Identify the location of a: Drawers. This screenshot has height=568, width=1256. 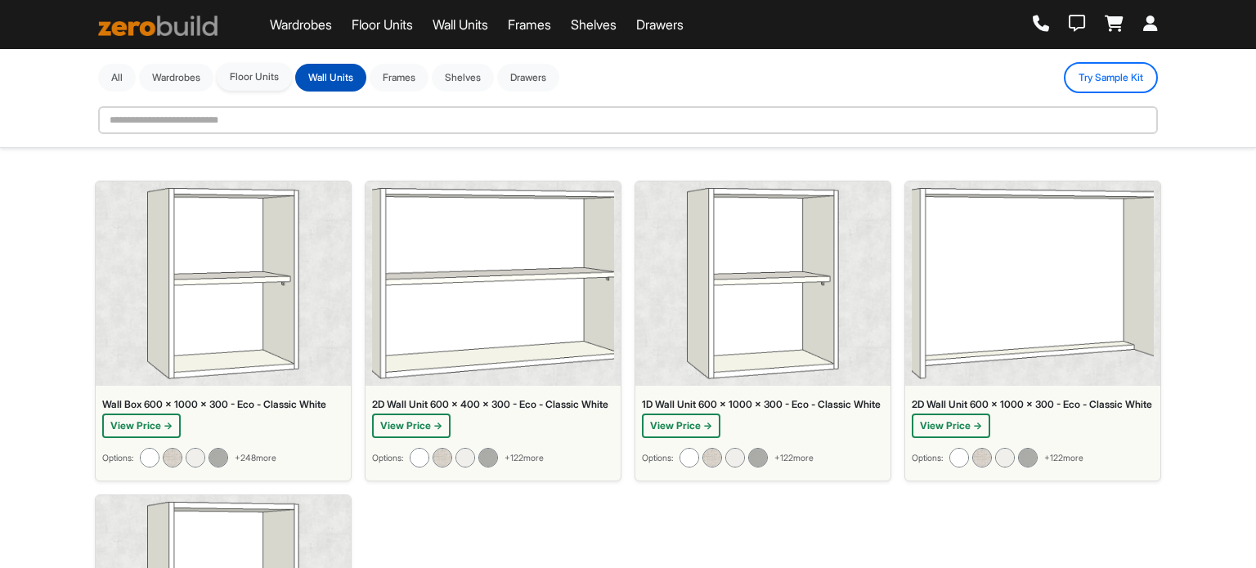
(660, 25).